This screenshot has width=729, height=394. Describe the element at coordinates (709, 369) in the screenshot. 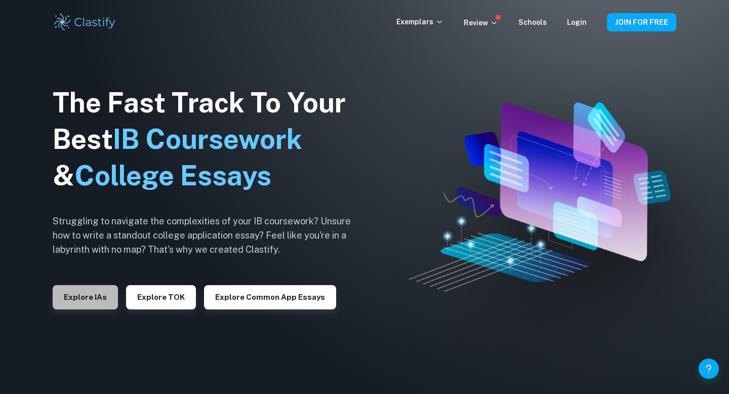

I see `button: Help and Feedback` at that location.